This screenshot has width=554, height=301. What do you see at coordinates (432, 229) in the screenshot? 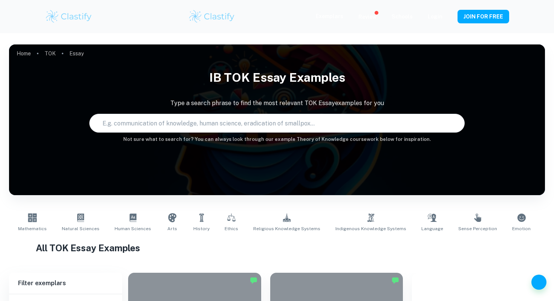
I see `span: Language` at bounding box center [432, 229].